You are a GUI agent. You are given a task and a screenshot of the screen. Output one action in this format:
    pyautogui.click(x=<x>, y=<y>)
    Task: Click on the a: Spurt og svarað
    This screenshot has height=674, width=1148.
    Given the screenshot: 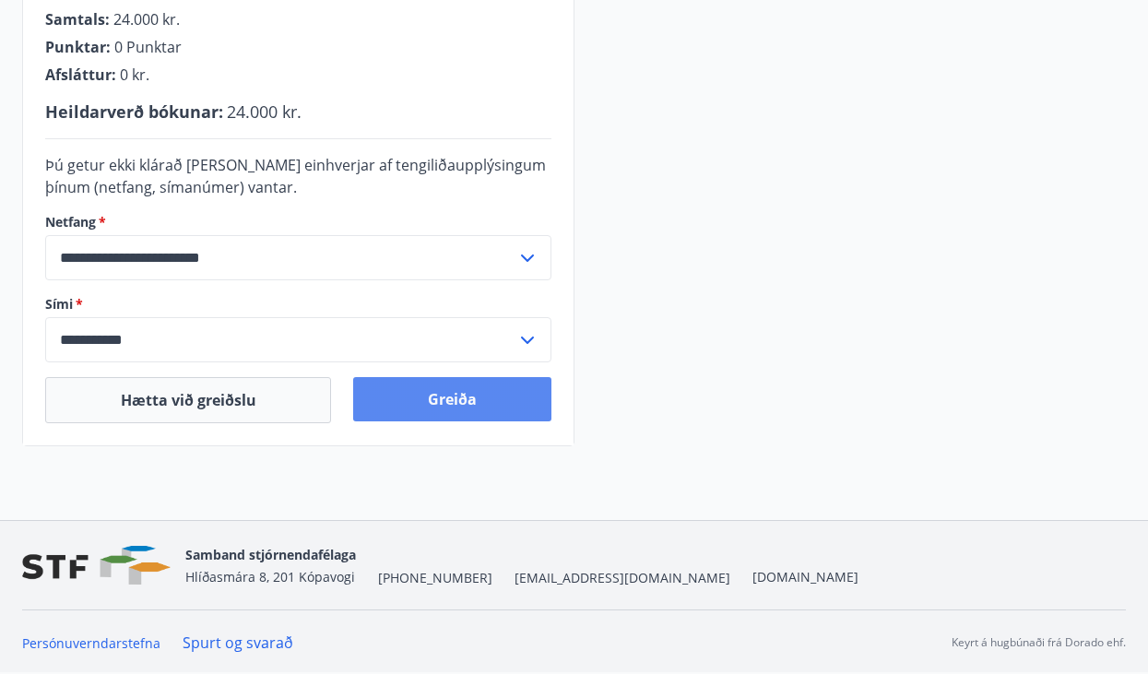 What is the action you would take?
    pyautogui.click(x=238, y=643)
    